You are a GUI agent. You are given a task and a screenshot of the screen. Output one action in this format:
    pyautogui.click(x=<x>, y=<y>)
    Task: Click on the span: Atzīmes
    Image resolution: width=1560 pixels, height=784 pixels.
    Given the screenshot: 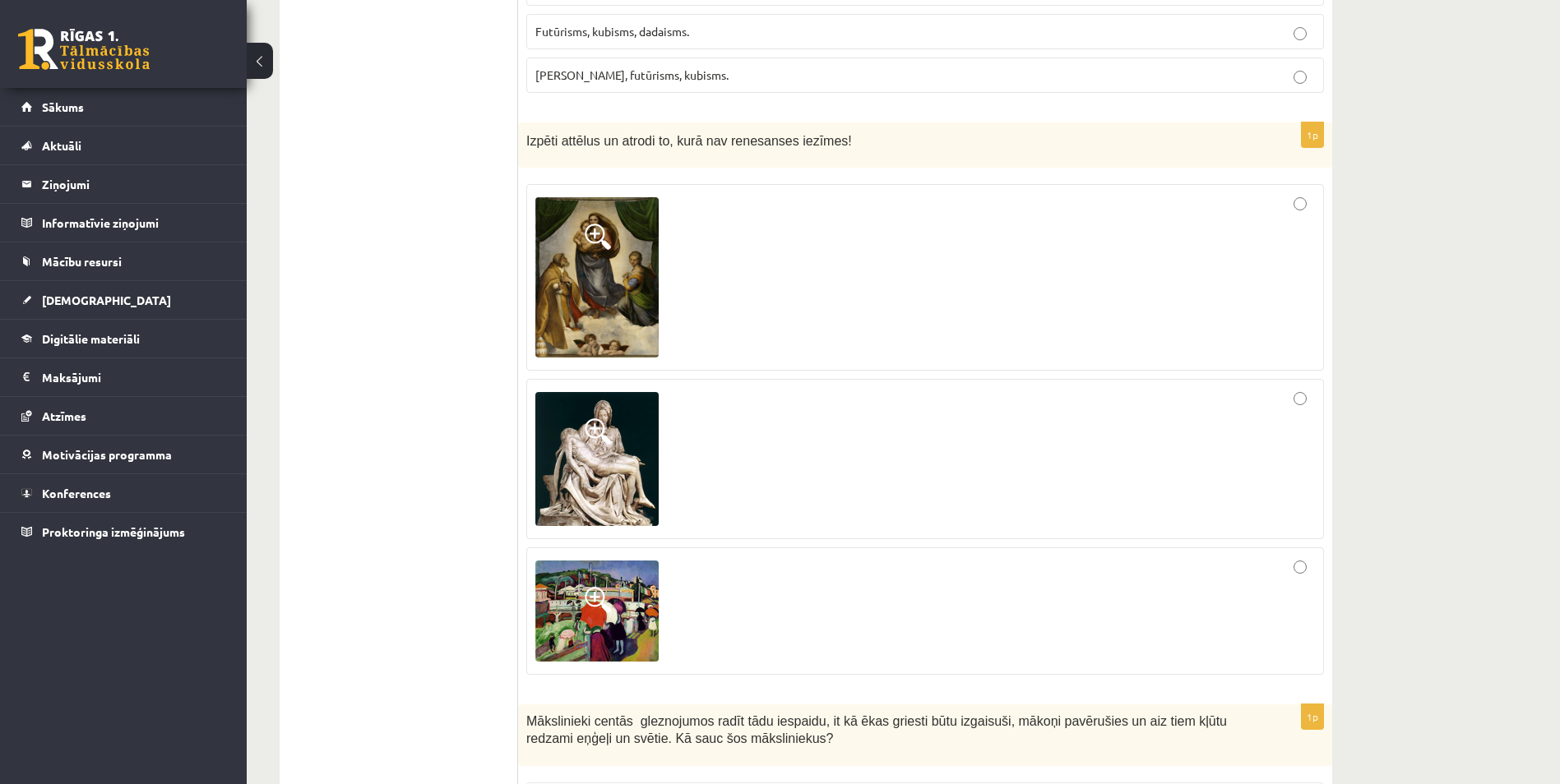 What is the action you would take?
    pyautogui.click(x=64, y=415)
    